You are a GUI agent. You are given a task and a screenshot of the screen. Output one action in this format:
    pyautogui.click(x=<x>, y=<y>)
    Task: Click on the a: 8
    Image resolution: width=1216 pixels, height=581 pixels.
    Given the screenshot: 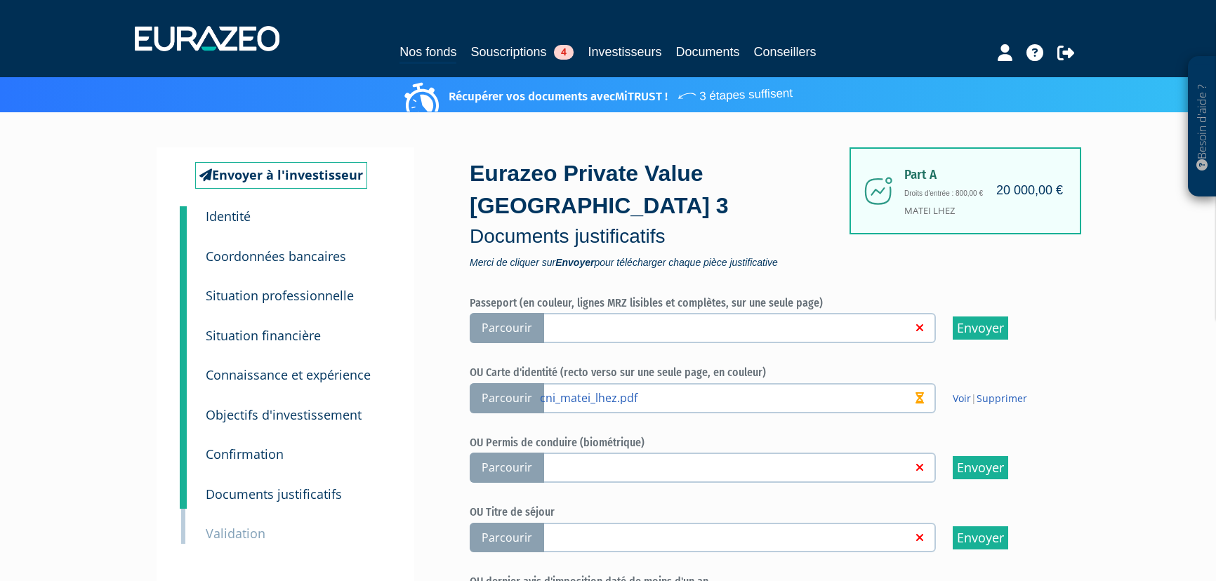 What is the action you would take?
    pyautogui.click(x=183, y=487)
    